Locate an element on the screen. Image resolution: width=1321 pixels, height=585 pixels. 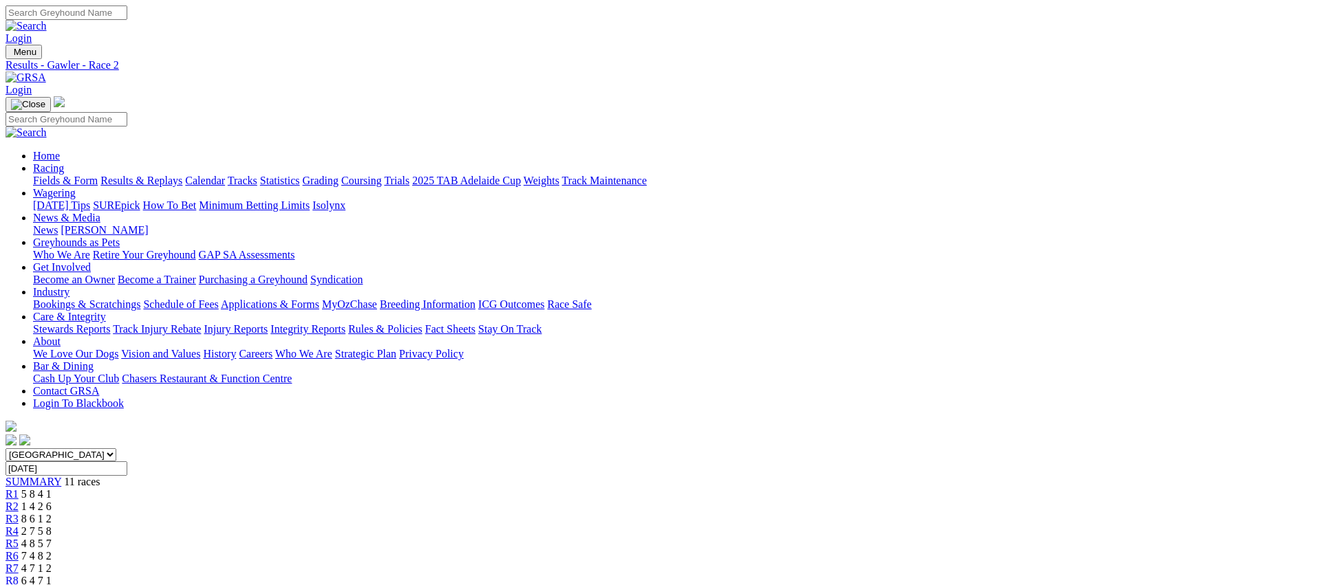
a: ICG Outcomes is located at coordinates (511, 304).